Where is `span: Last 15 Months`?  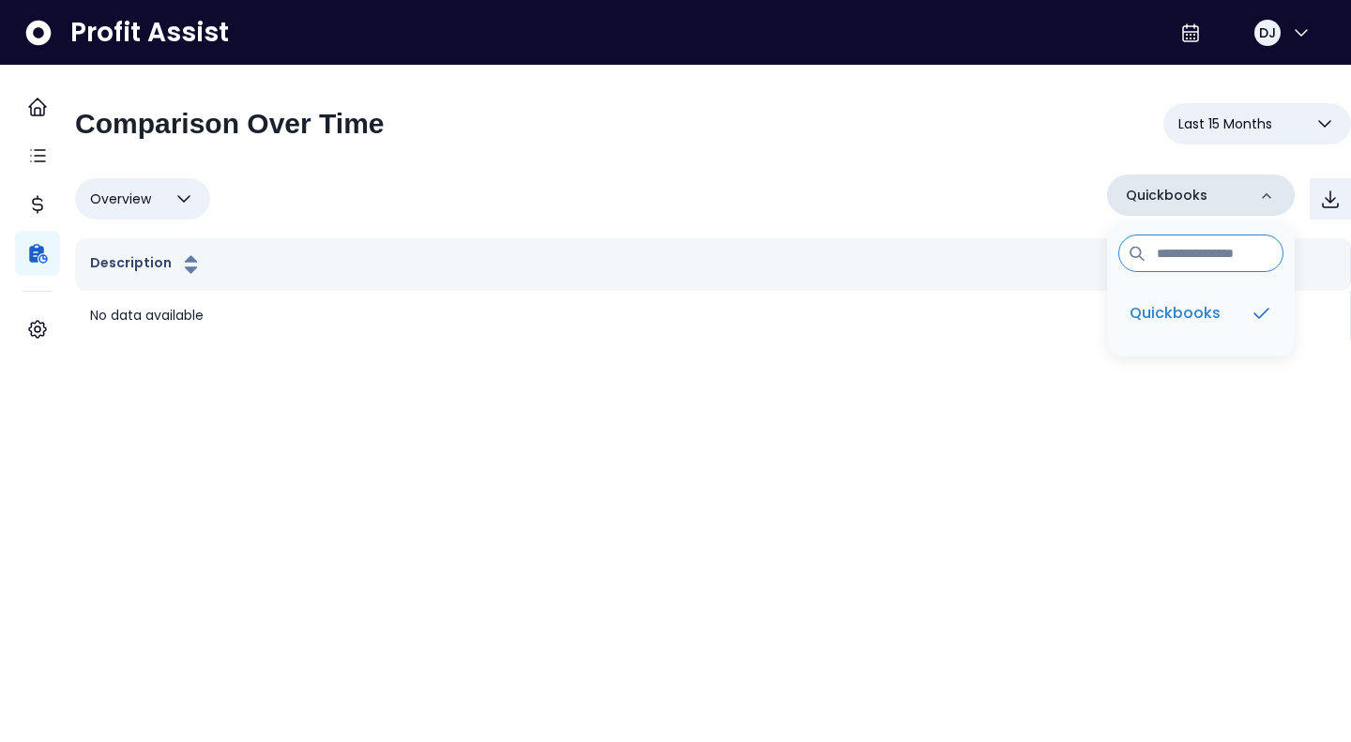
span: Last 15 Months is located at coordinates (1225, 124).